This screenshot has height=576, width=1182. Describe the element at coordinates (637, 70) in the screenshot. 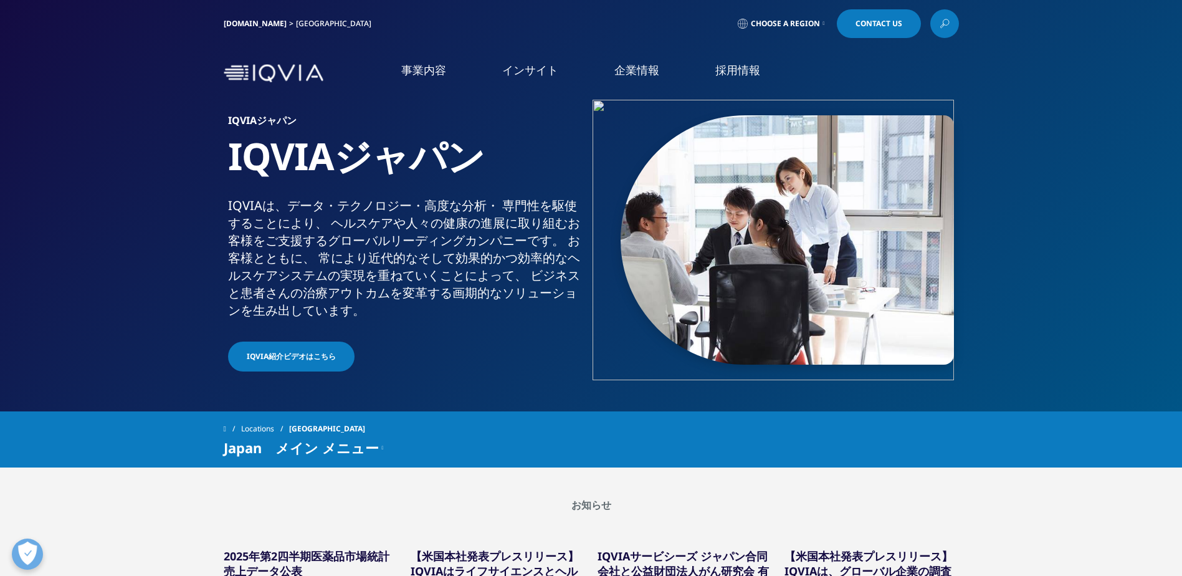

I see `a: 企業情報` at that location.